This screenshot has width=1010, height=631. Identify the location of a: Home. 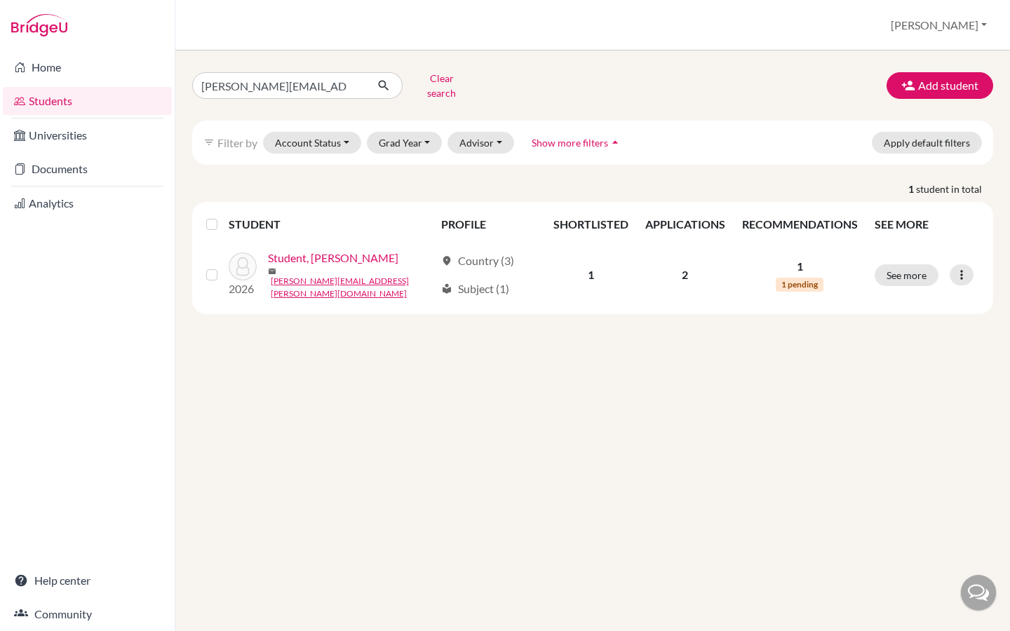
(87, 67).